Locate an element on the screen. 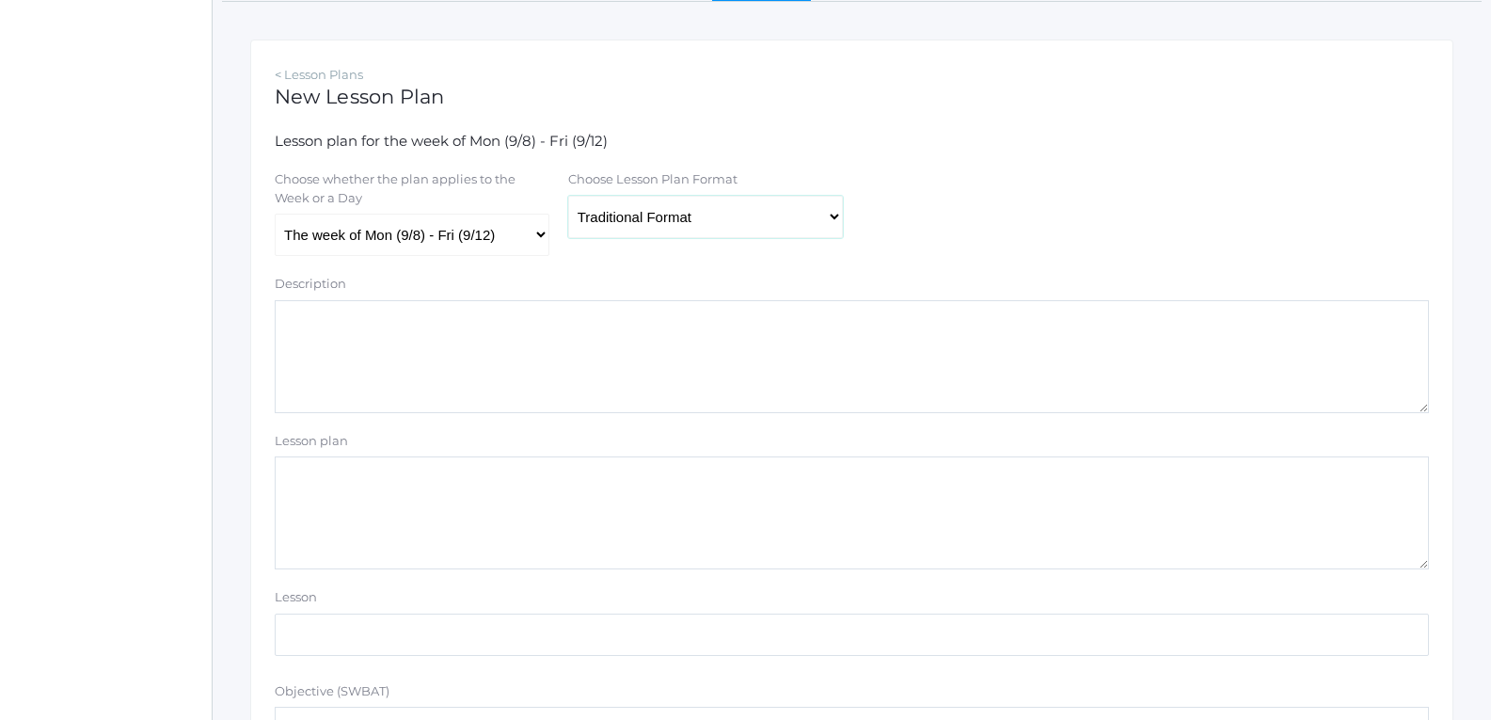 The height and width of the screenshot is (720, 1491). label: Choose whether the plan applies to the Week or a Day is located at coordinates (411, 188).